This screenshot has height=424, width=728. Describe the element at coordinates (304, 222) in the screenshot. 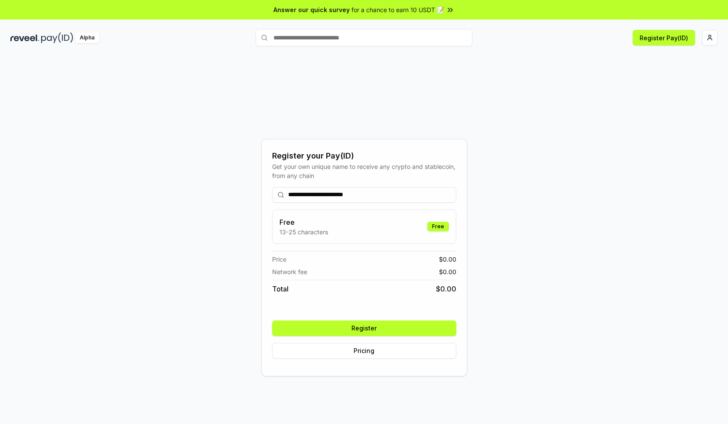

I see `h3: Free` at that location.